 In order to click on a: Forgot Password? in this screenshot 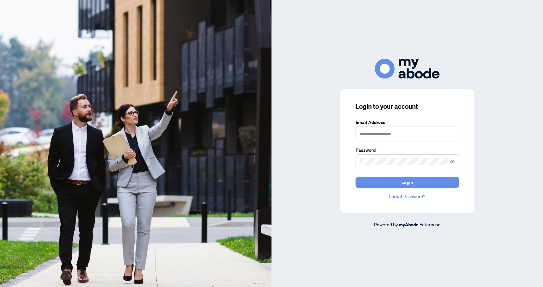, I will do `click(407, 197)`.